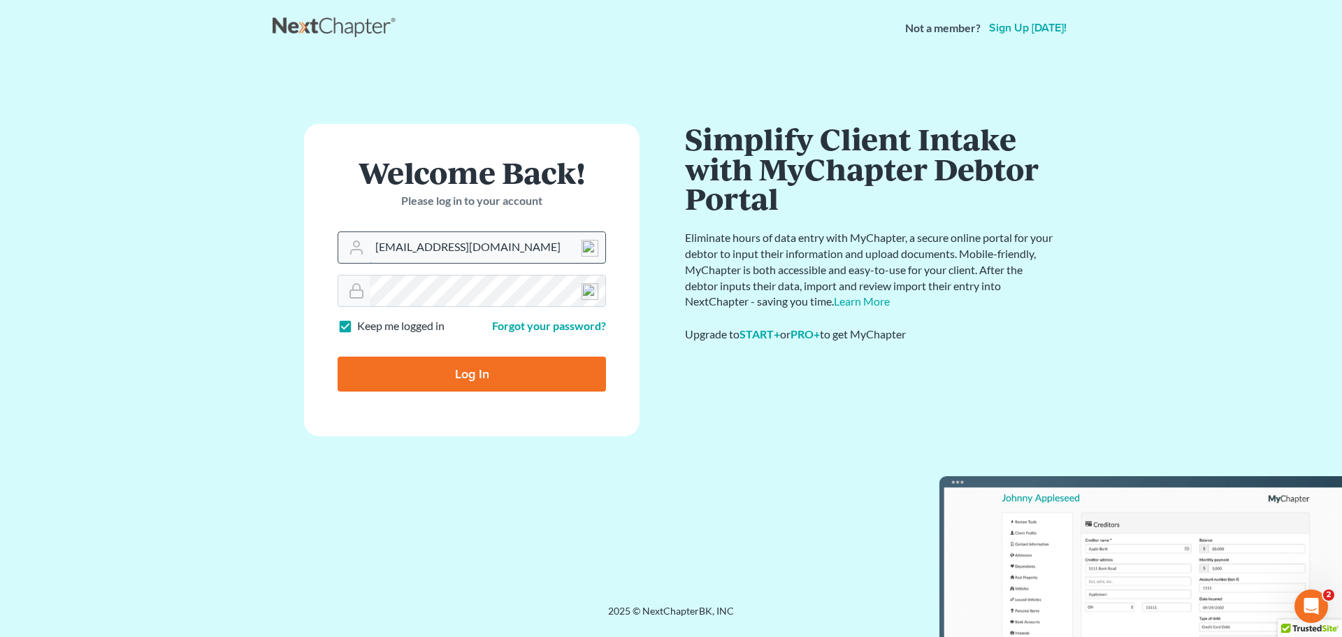  Describe the element at coordinates (870, 168) in the screenshot. I see `h1: Simplify Client Intake with MyChapter Debtor Portal` at that location.